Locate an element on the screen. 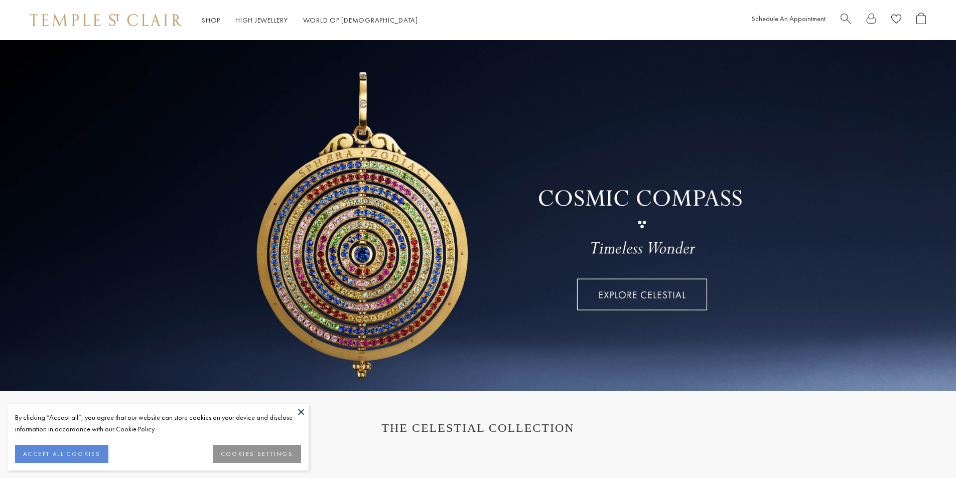 This screenshot has height=478, width=956. a: High JewelleryHigh Jewellery is located at coordinates (261, 20).